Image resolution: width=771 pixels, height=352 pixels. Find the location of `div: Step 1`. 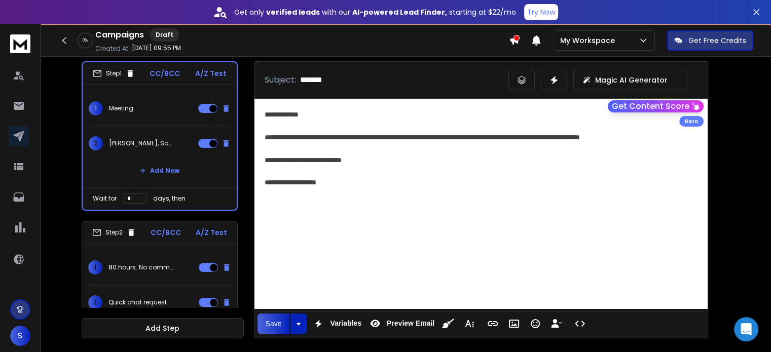

div: Step 1 is located at coordinates (114, 73).